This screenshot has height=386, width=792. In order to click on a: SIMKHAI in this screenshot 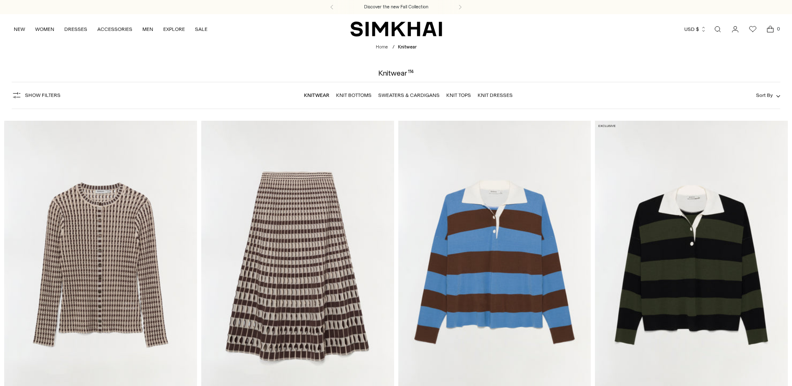, I will do `click(396, 29)`.